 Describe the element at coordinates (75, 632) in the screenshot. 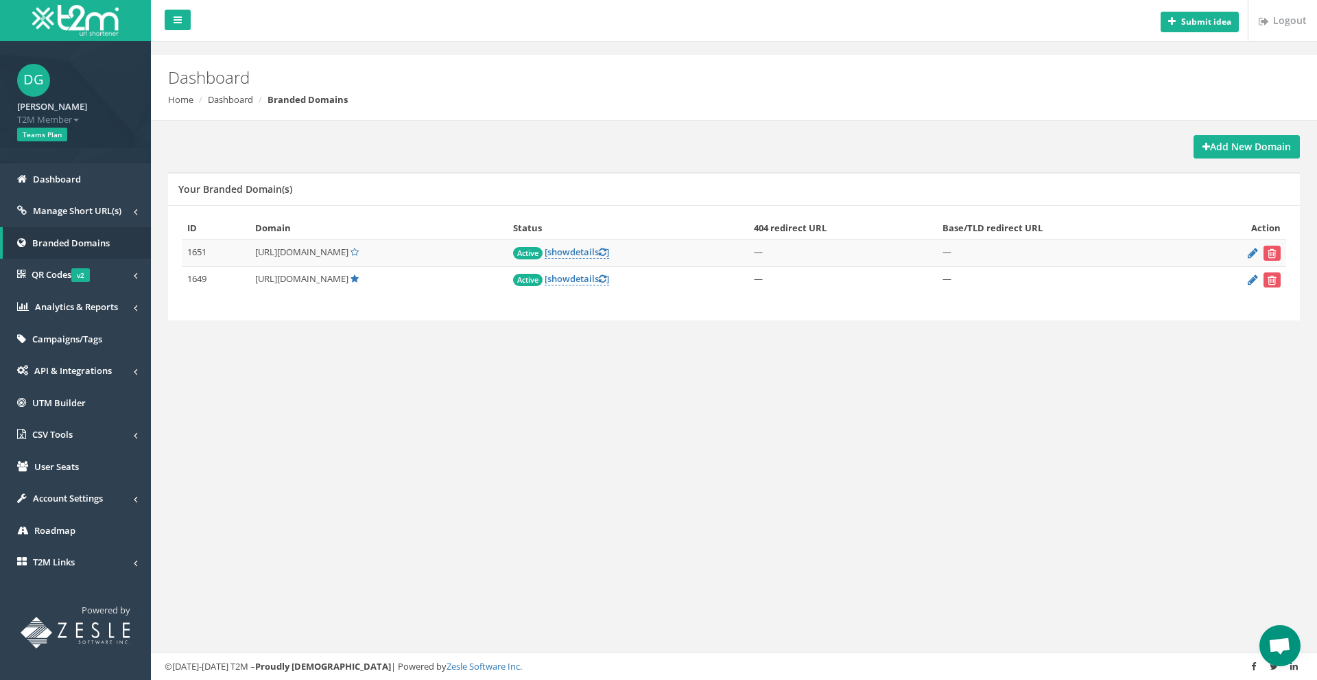

I see `img: T2M URL Shortener powered by Zesle Software Inc.` at that location.